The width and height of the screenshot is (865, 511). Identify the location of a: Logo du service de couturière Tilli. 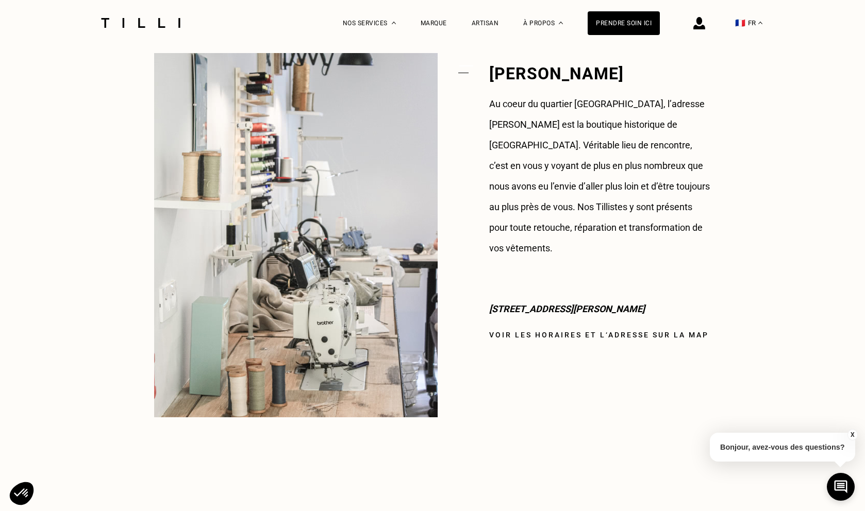
(141, 23).